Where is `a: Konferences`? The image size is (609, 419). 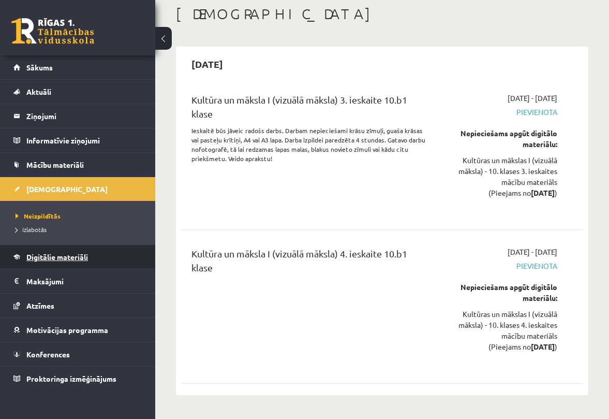
a: Konferences is located at coordinates (78, 354).